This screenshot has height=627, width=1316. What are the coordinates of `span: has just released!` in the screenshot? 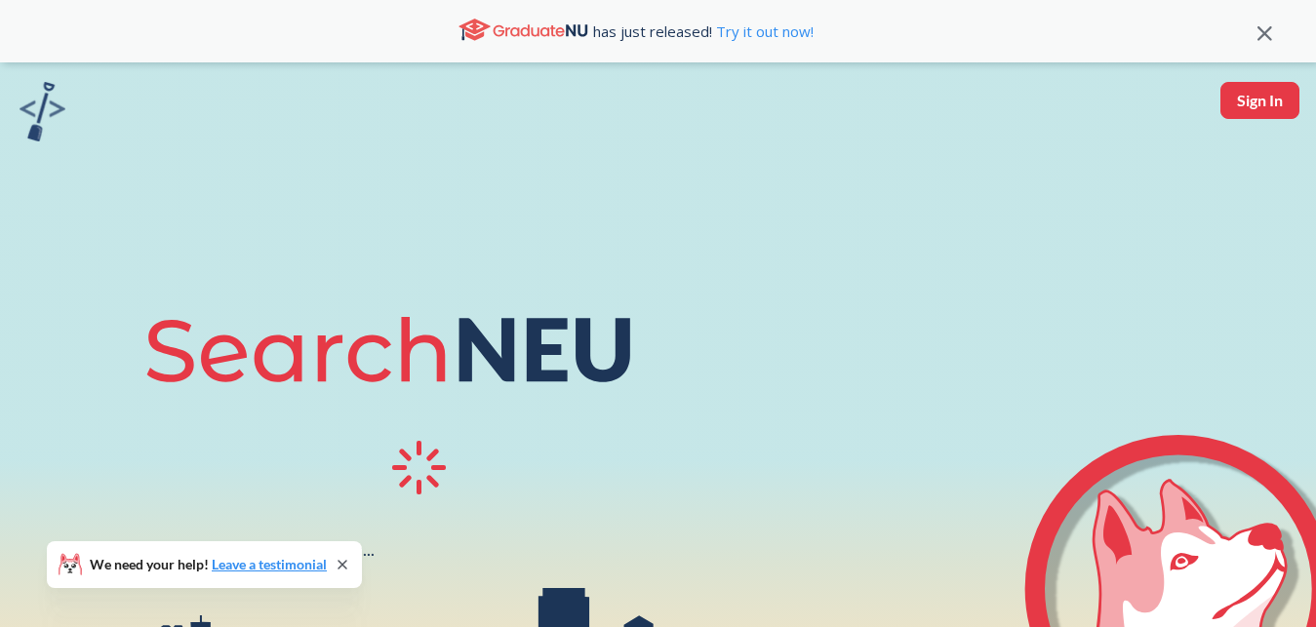 It's located at (703, 31).